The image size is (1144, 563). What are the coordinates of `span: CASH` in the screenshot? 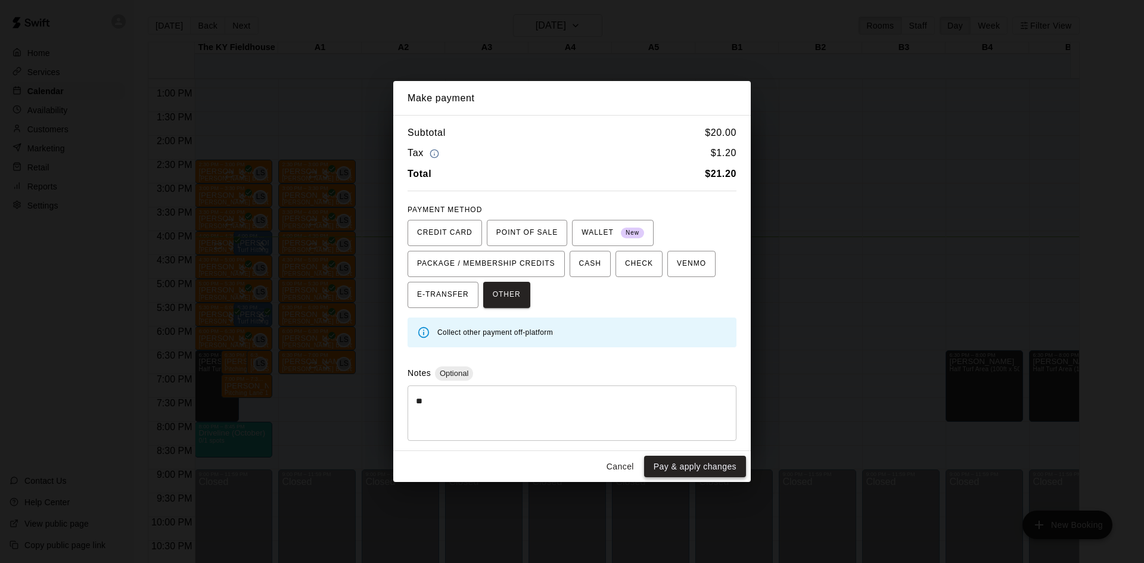 It's located at (590, 264).